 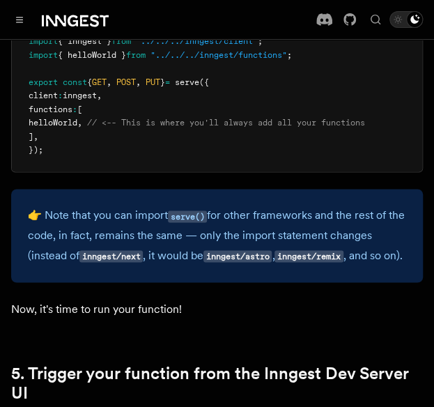 What do you see at coordinates (187, 214) in the screenshot?
I see `a: serve()` at bounding box center [187, 214].